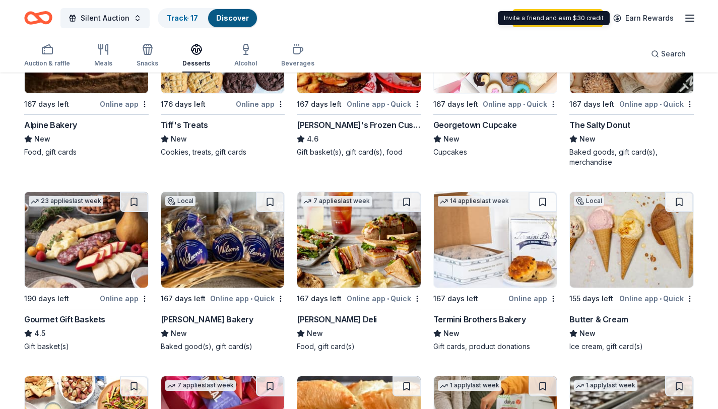 Image resolution: width=718 pixels, height=409 pixels. Describe the element at coordinates (558, 18) in the screenshot. I see `a: Upgrade your plan` at that location.